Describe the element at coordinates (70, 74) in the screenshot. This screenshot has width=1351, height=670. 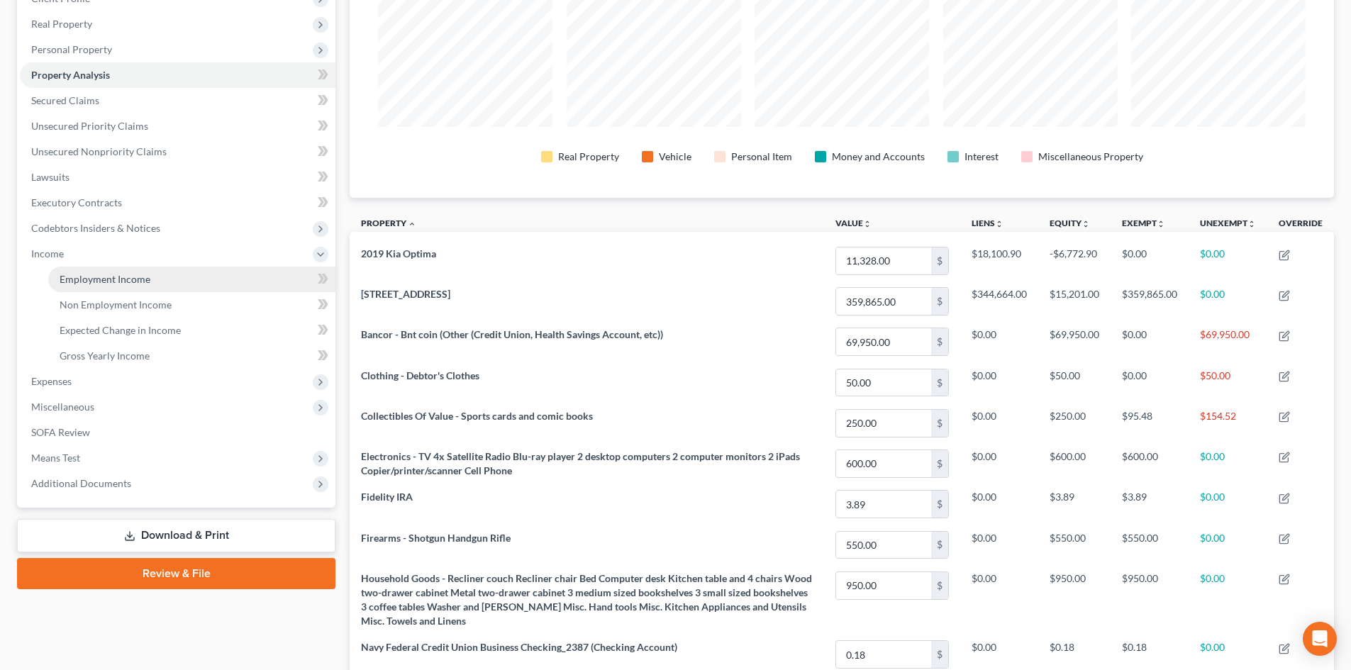
I see `span: Property Analysis` at that location.